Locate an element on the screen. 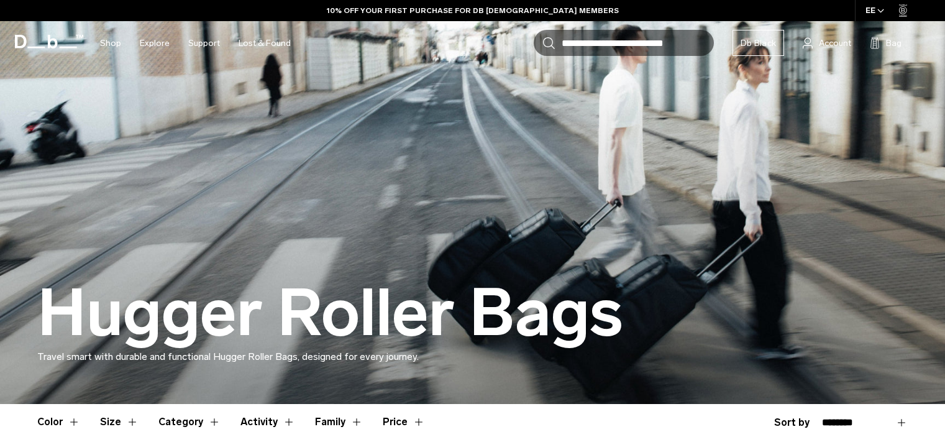 The height and width of the screenshot is (437, 945). h1: Hugger Roller Bags is located at coordinates (330, 313).